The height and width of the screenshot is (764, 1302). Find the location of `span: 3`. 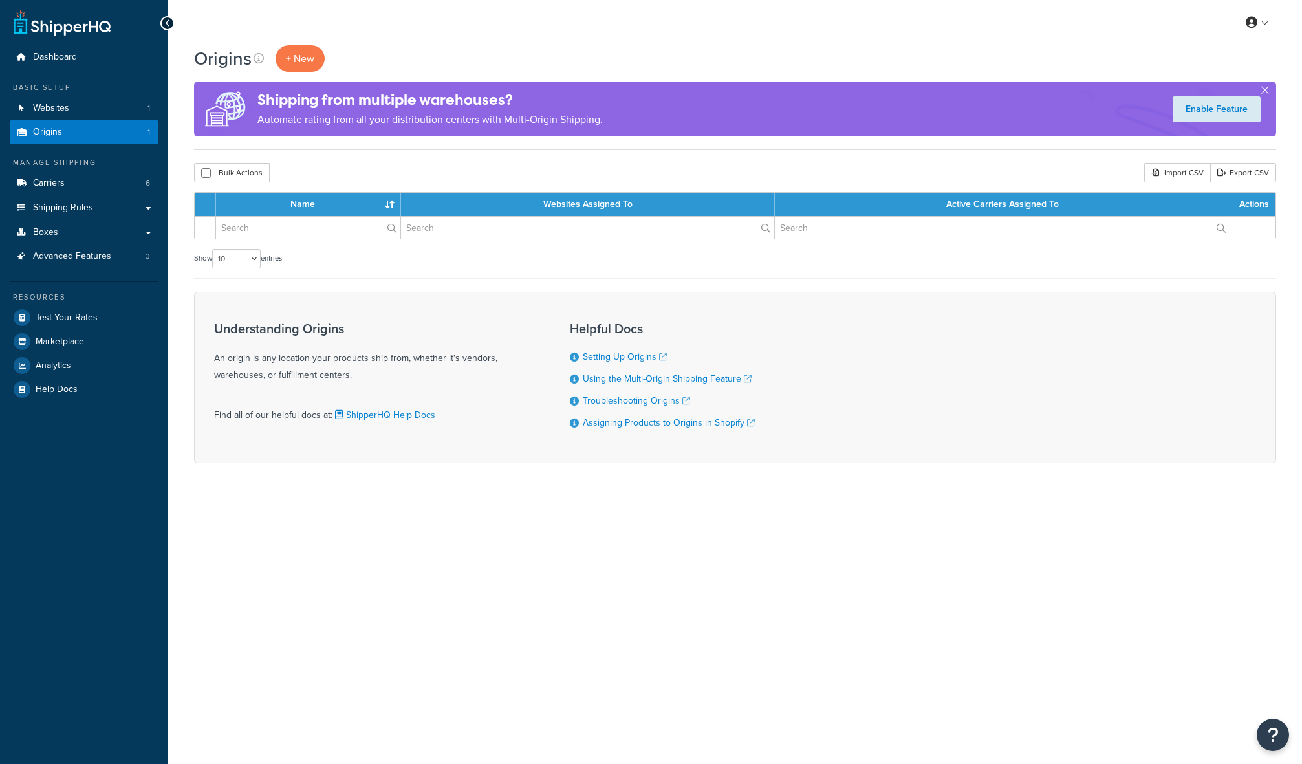

span: 3 is located at coordinates (147, 256).